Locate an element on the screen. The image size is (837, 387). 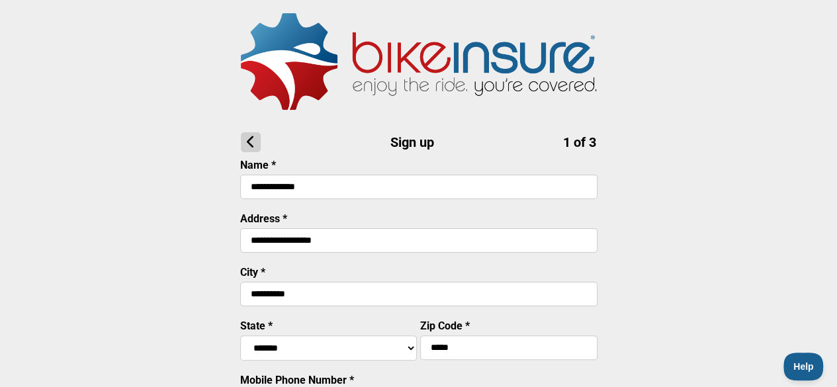
label: State * is located at coordinates (256, 325).